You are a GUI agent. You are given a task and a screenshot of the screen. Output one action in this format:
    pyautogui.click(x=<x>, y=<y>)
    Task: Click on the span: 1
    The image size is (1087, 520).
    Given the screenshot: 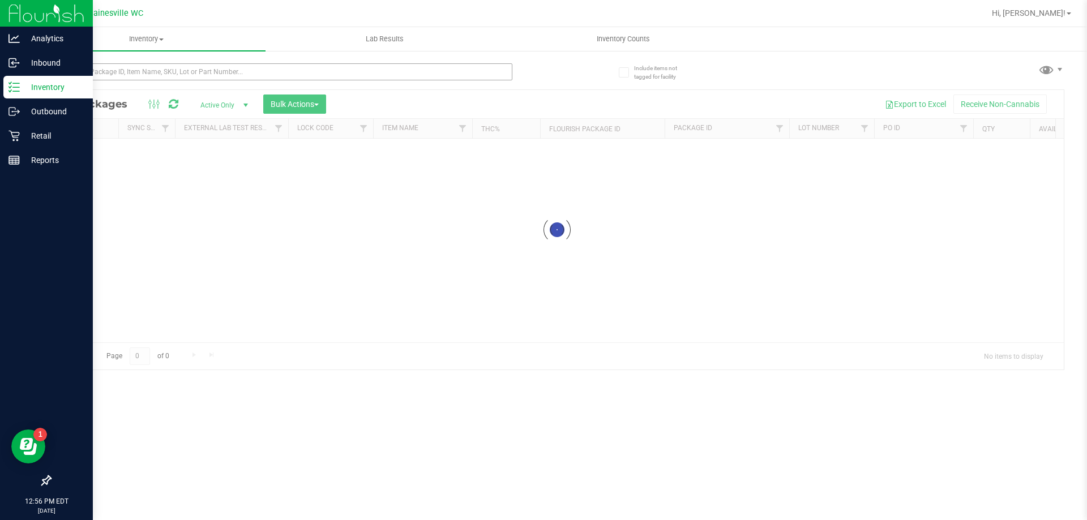 What is the action you would take?
    pyautogui.click(x=7, y=6)
    